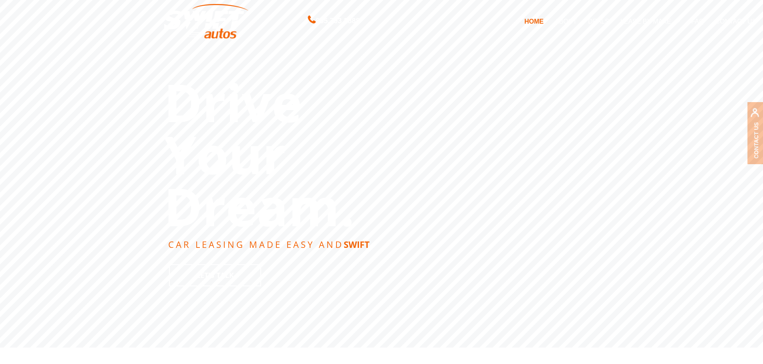 The width and height of the screenshot is (763, 364). Describe the element at coordinates (698, 21) in the screenshot. I see `a: FAQ` at that location.